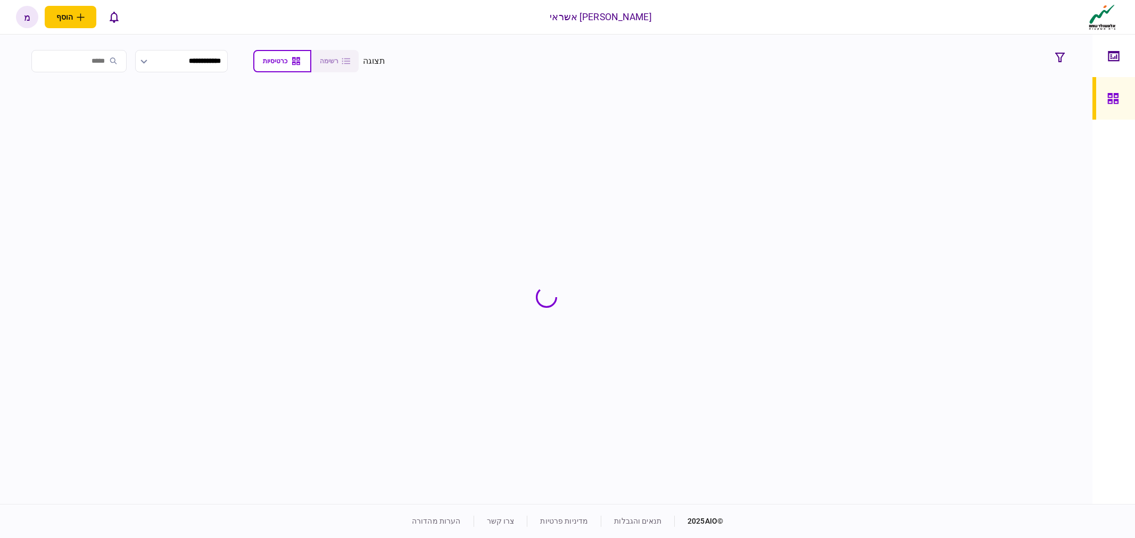  Describe the element at coordinates (335, 61) in the screenshot. I see `button: רשימה` at that location.